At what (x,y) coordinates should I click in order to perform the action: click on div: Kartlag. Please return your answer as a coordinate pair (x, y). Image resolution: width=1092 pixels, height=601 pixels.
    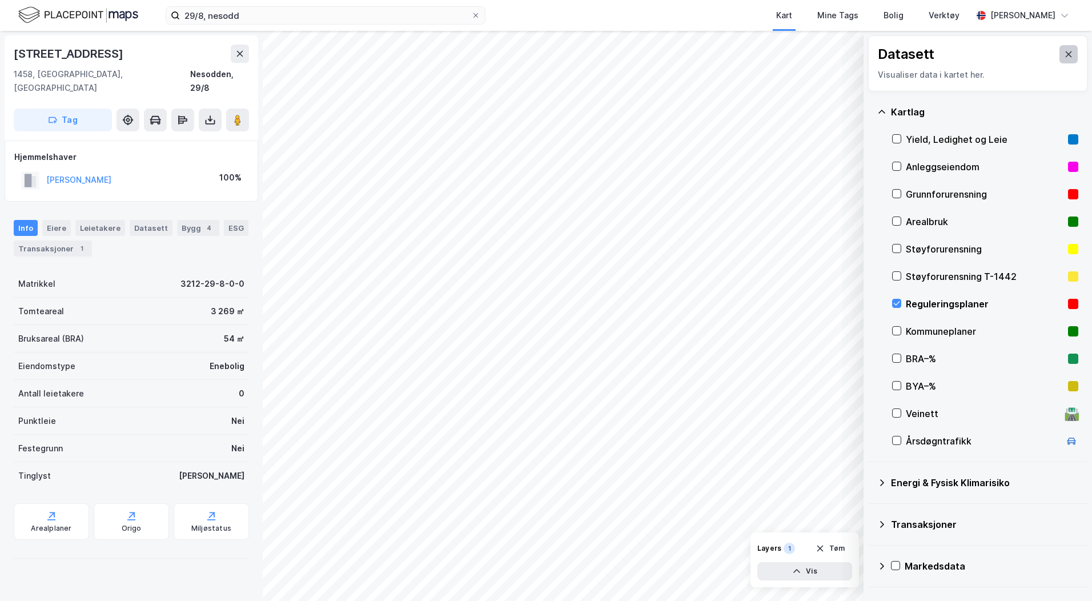
    Looking at the image, I should click on (985, 112).